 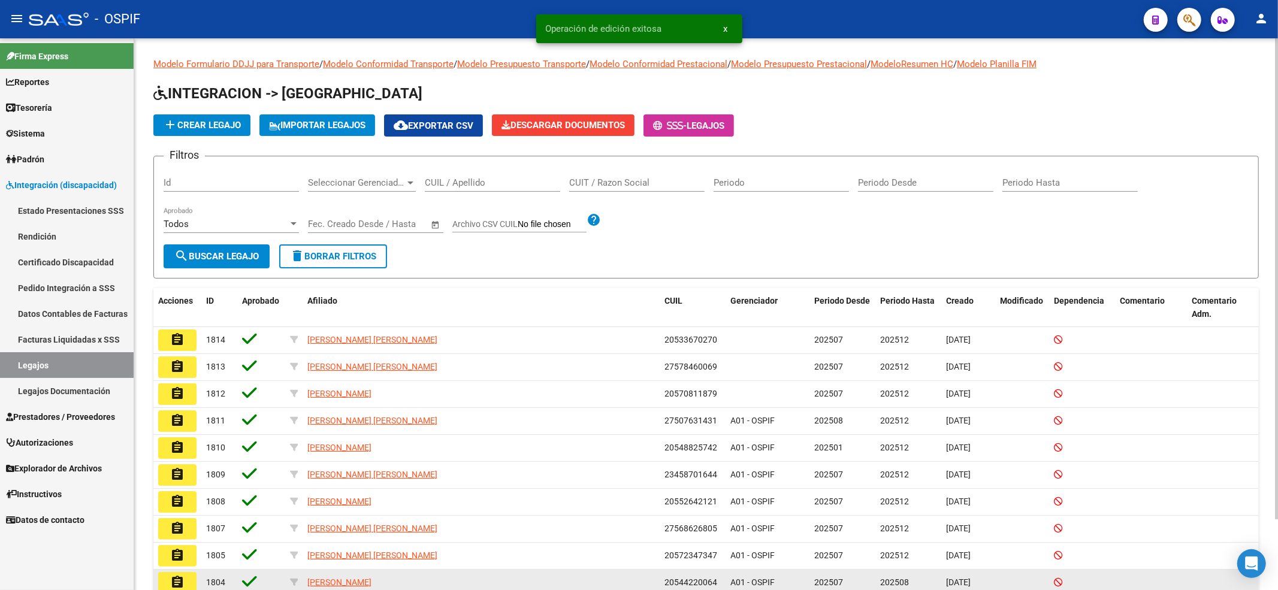 What do you see at coordinates (216, 367) in the screenshot?
I see `span: 1813` at bounding box center [216, 367].